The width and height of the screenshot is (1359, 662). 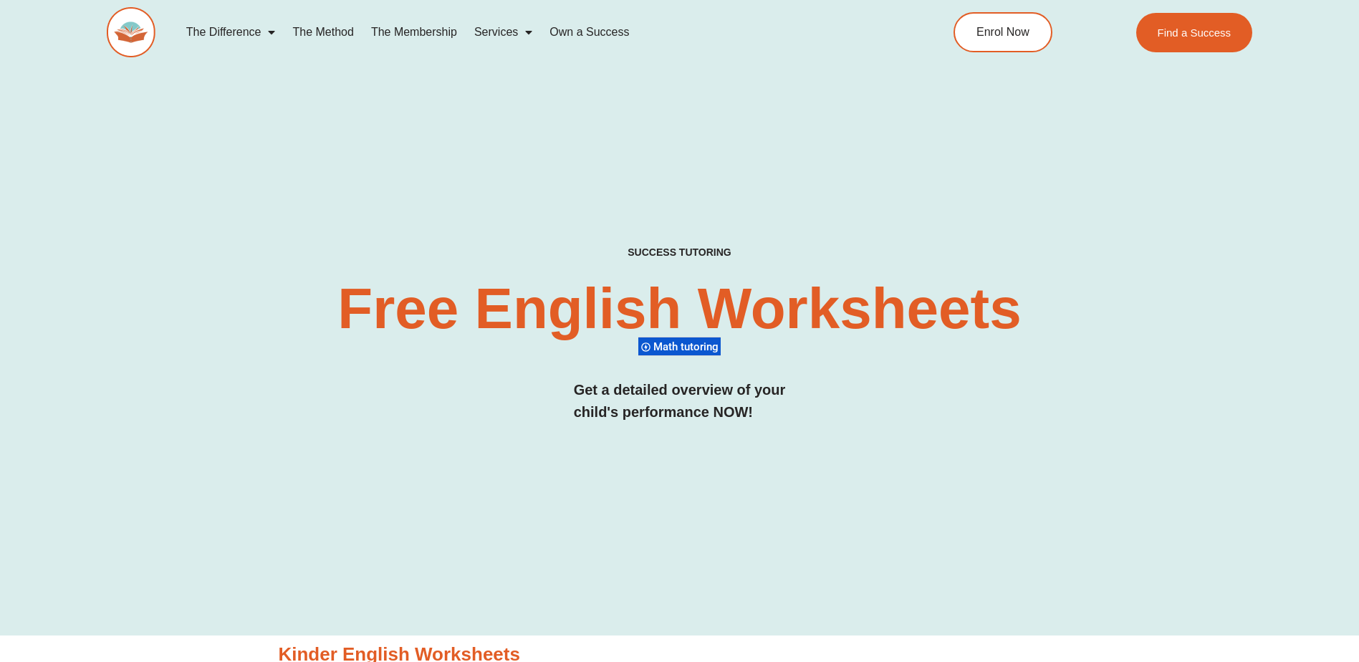 What do you see at coordinates (1003, 32) in the screenshot?
I see `a: Enrol Now` at bounding box center [1003, 32].